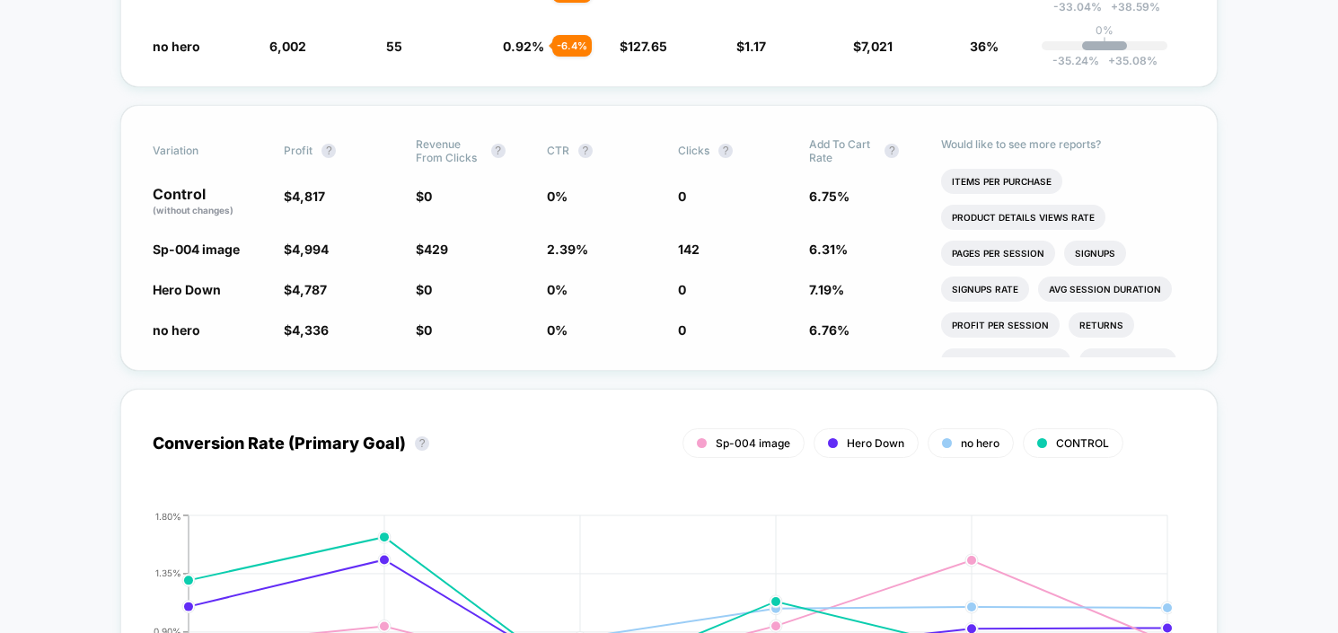 This screenshot has height=633, width=1338. Describe the element at coordinates (693, 150) in the screenshot. I see `span: Clicks` at that location.